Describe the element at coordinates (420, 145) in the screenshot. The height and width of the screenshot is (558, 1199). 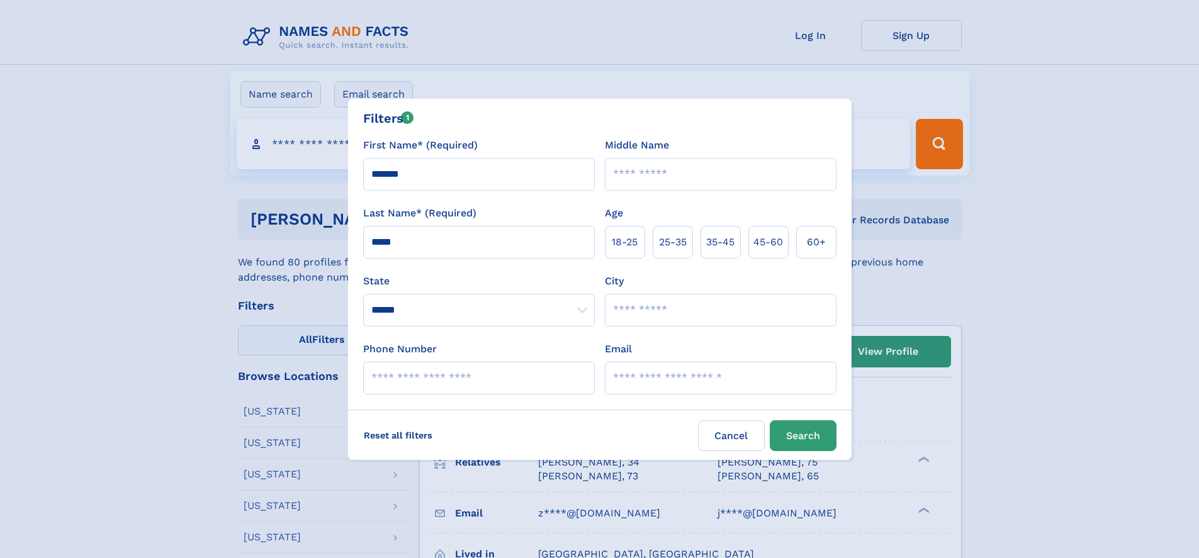
I see `label: First Name* (Required)` at that location.